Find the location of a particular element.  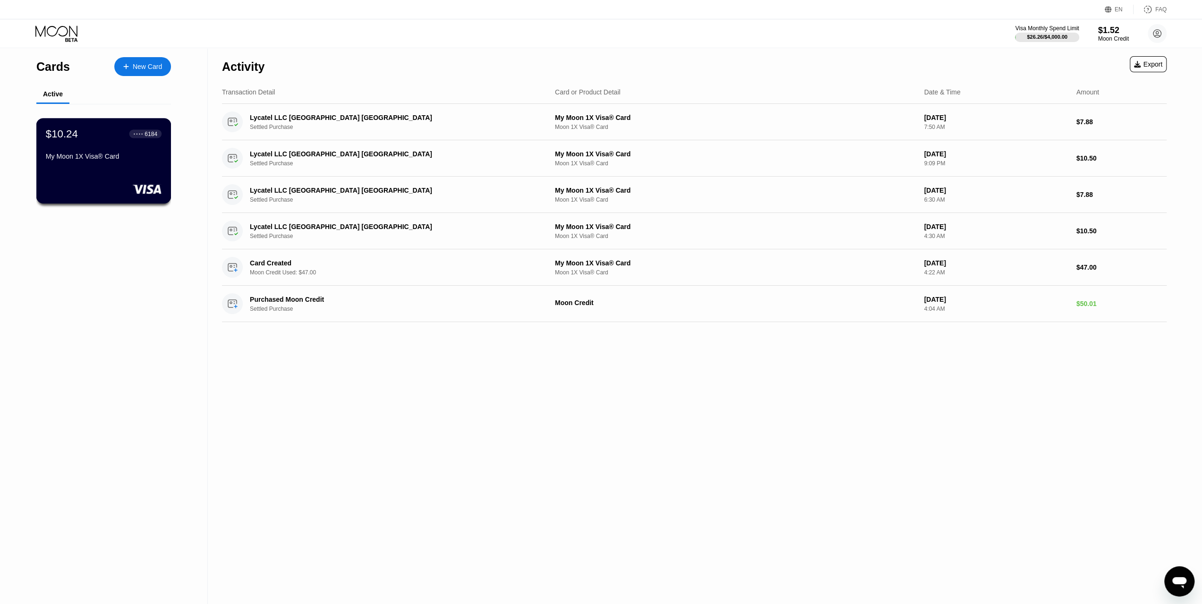

div: $1.52Moon Credit is located at coordinates (1113, 34).